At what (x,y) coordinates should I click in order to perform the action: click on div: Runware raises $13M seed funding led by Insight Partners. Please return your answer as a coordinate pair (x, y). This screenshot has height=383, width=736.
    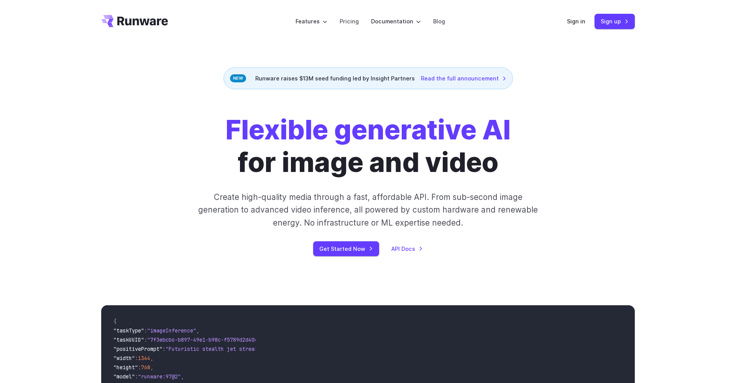
    Looking at the image, I should click on (368, 78).